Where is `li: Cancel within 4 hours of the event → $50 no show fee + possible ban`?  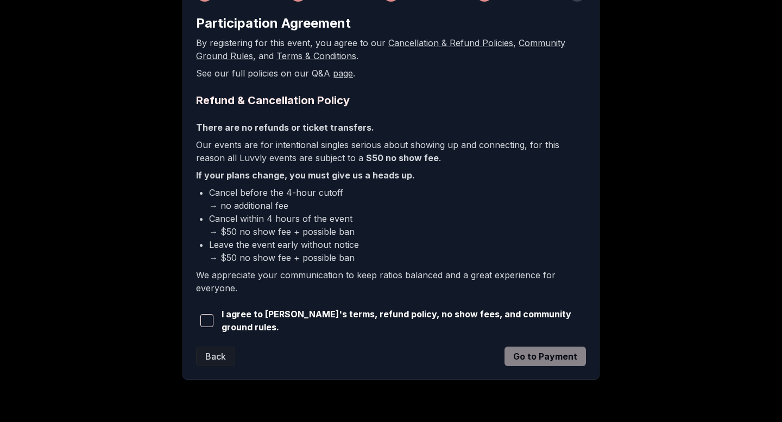
li: Cancel within 4 hours of the event → $50 no show fee + possible ban is located at coordinates (398, 225).